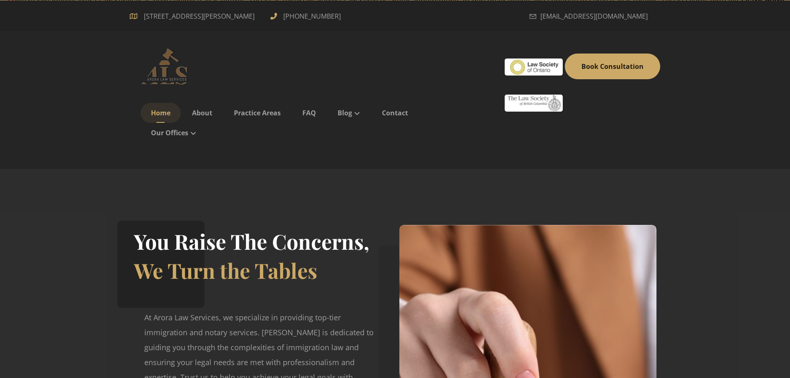 This screenshot has height=378, width=790. What do you see at coordinates (345, 113) in the screenshot?
I see `span: Blog` at bounding box center [345, 113].